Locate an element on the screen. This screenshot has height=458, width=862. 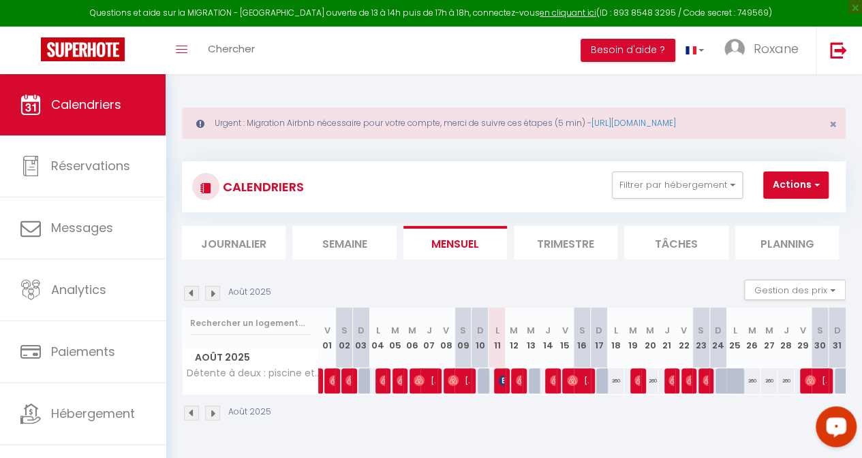
li: Mensuel is located at coordinates (455, 242).